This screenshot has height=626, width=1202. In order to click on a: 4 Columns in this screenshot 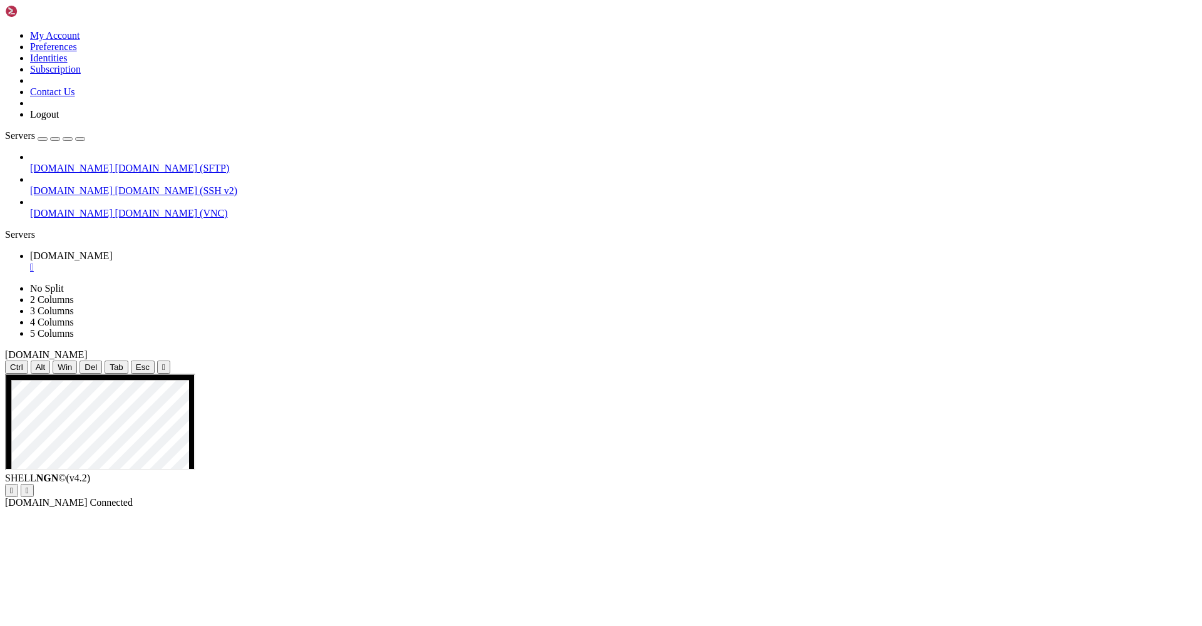, I will do `click(52, 322)`.